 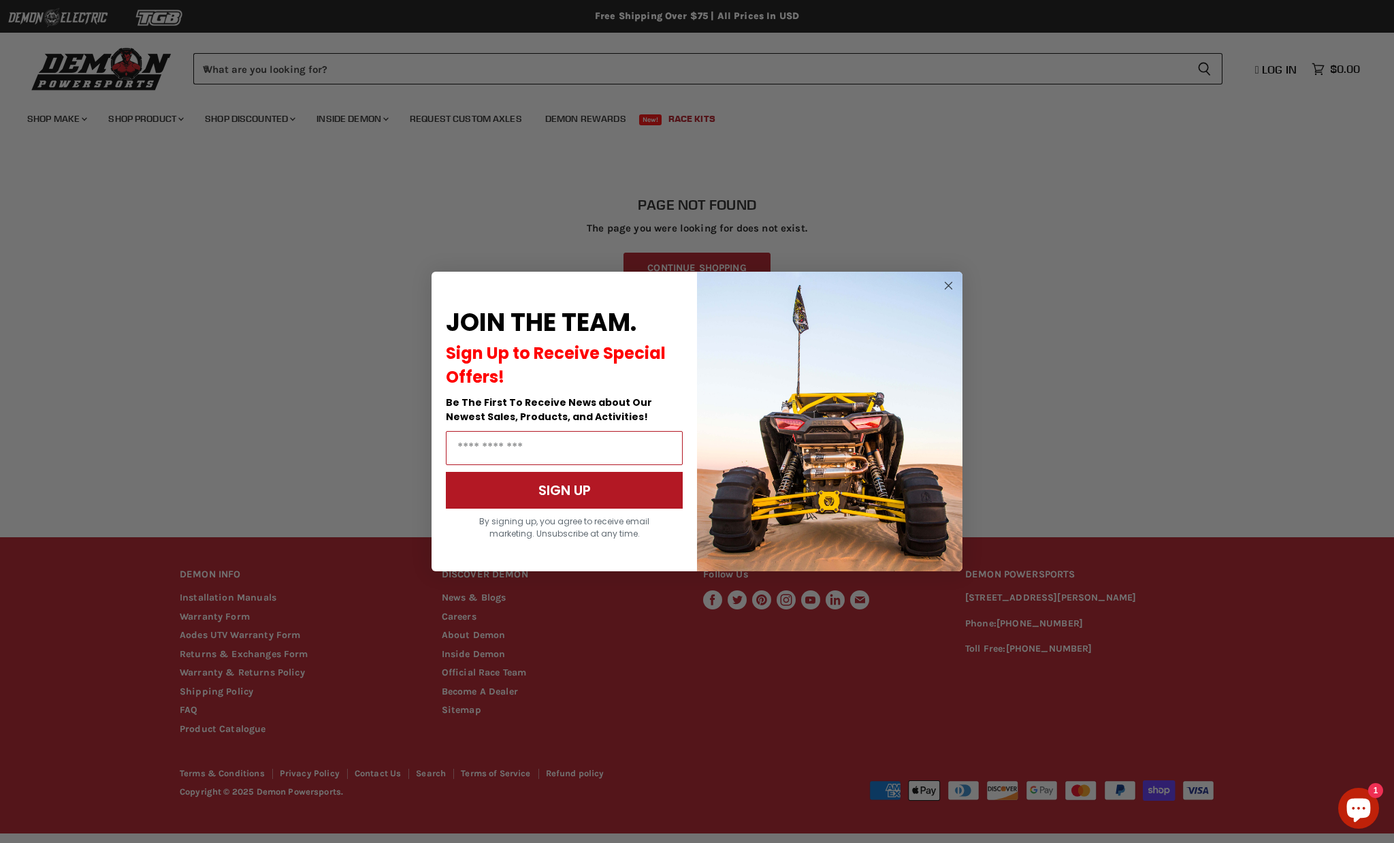 I want to click on button: SIGN UP, so click(x=564, y=490).